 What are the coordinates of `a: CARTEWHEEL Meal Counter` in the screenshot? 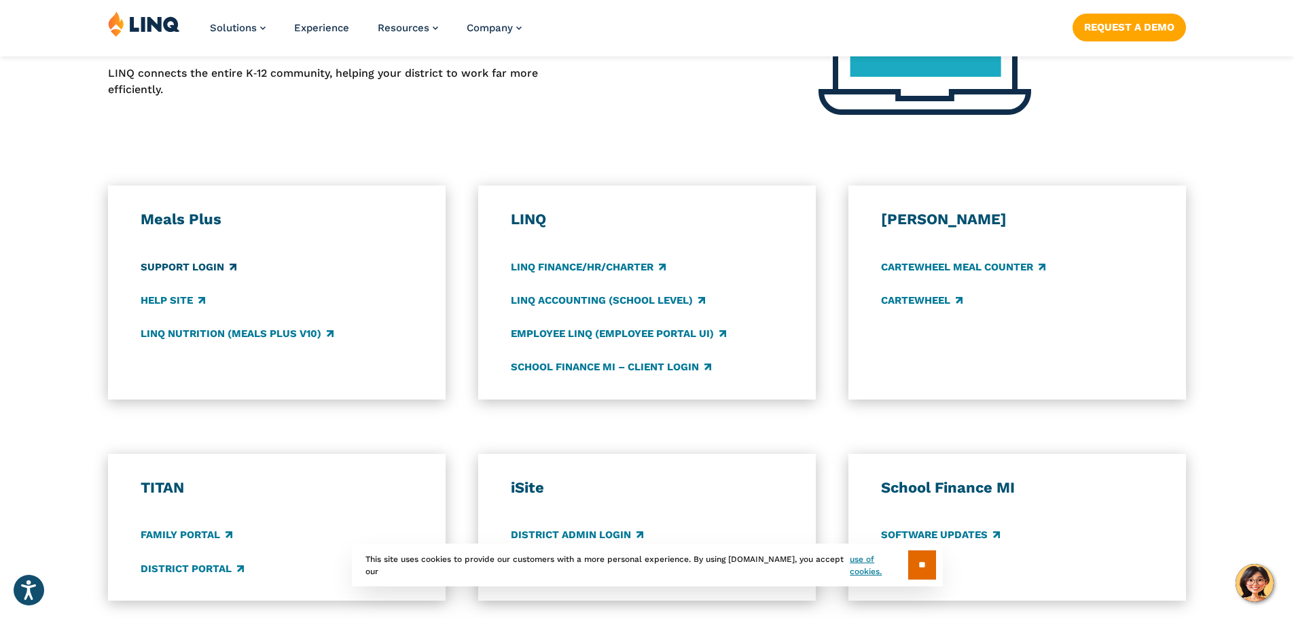 It's located at (964, 267).